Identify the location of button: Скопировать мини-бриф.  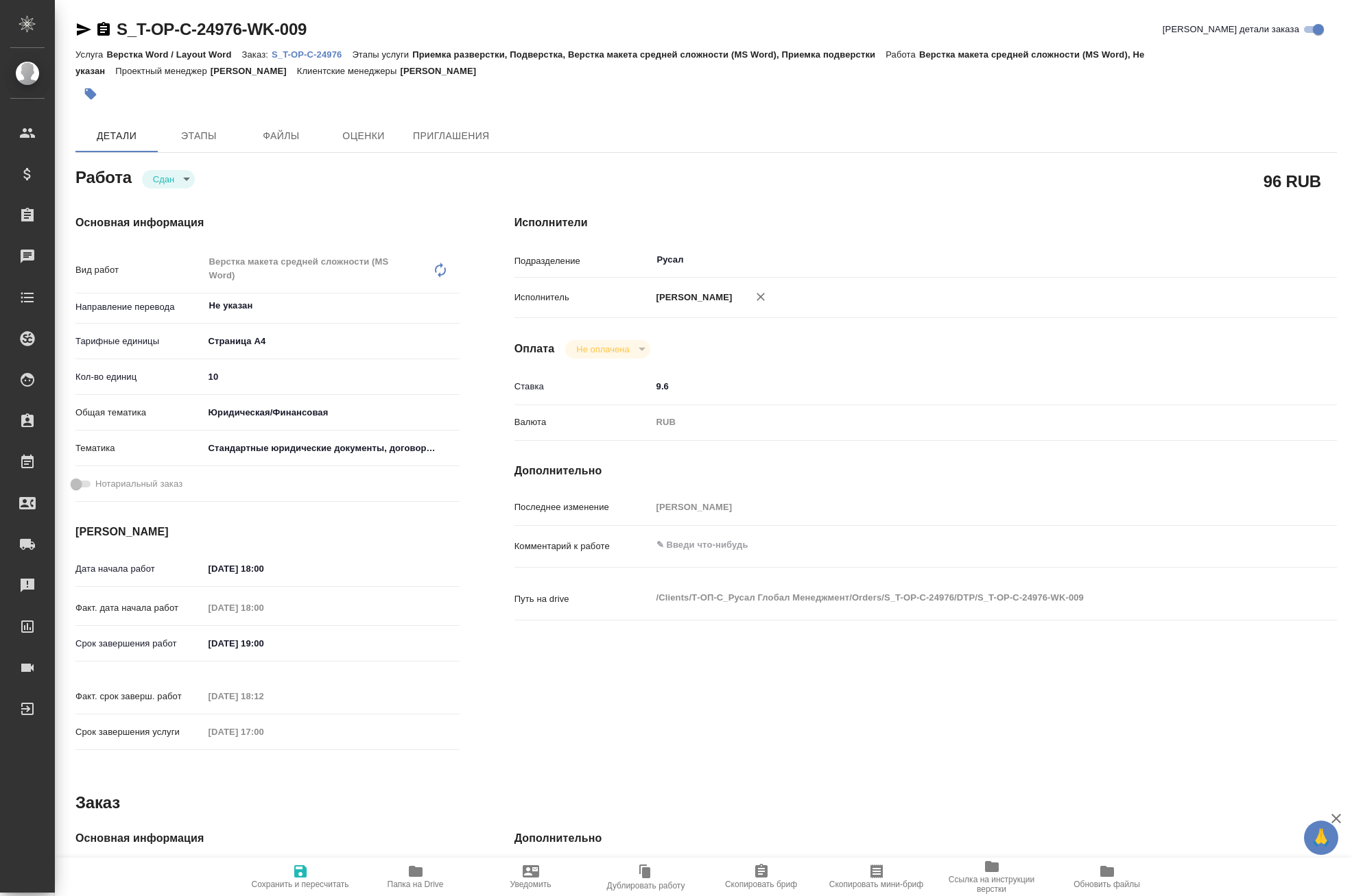
(877, 877).